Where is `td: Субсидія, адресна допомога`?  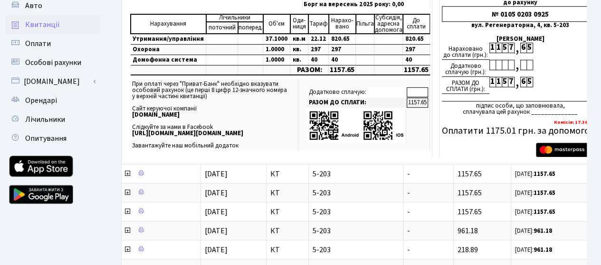
td: Субсидія, адресна допомога is located at coordinates (388, 24).